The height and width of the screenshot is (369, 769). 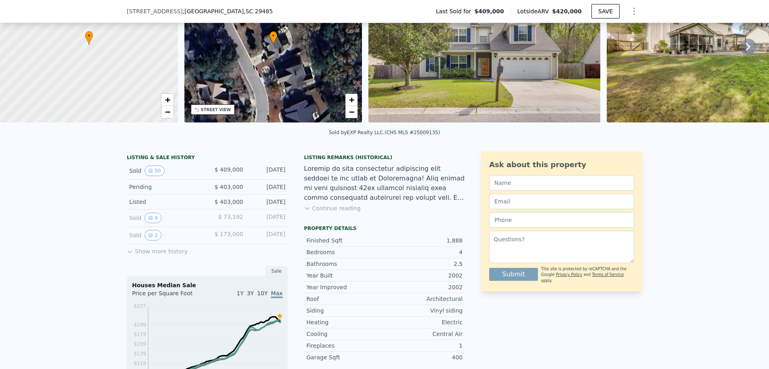 I want to click on div: Heating, so click(x=345, y=322).